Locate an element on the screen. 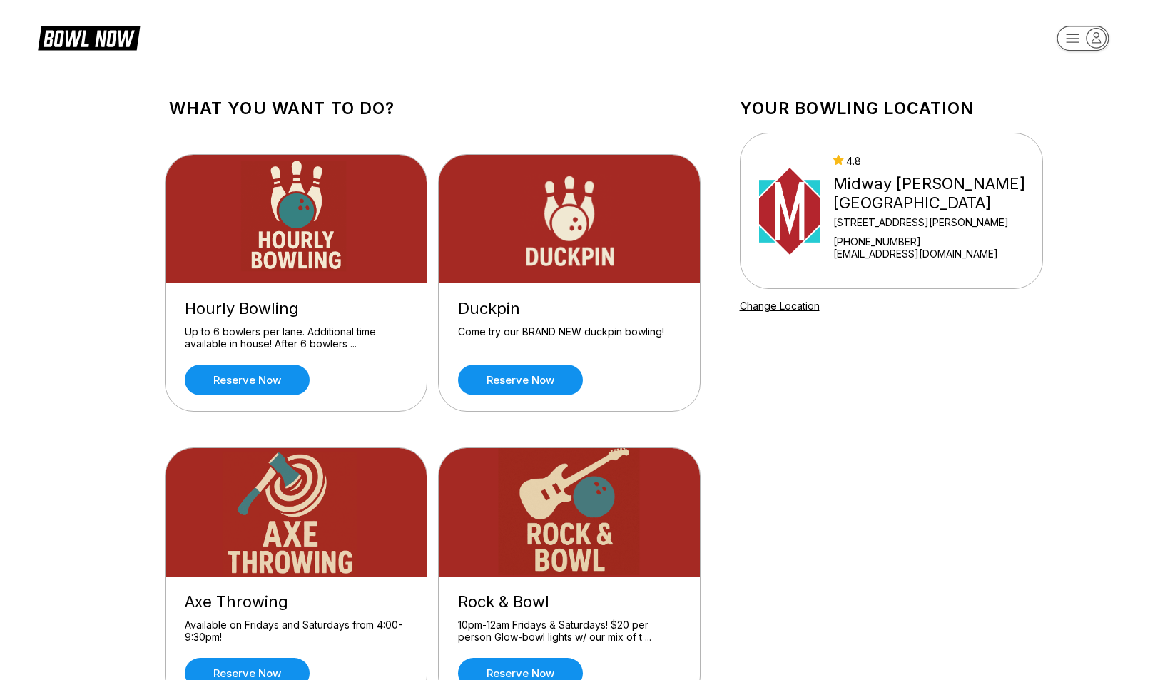 This screenshot has height=680, width=1165. a: Change Location is located at coordinates (780, 305).